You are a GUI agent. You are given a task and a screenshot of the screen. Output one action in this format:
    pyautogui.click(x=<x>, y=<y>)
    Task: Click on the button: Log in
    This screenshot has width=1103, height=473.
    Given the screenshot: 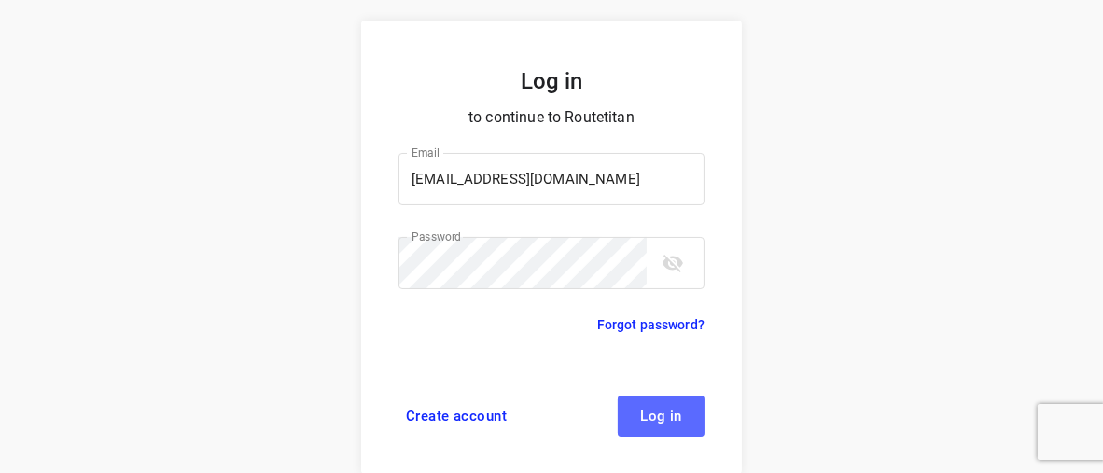 What is the action you would take?
    pyautogui.click(x=661, y=416)
    